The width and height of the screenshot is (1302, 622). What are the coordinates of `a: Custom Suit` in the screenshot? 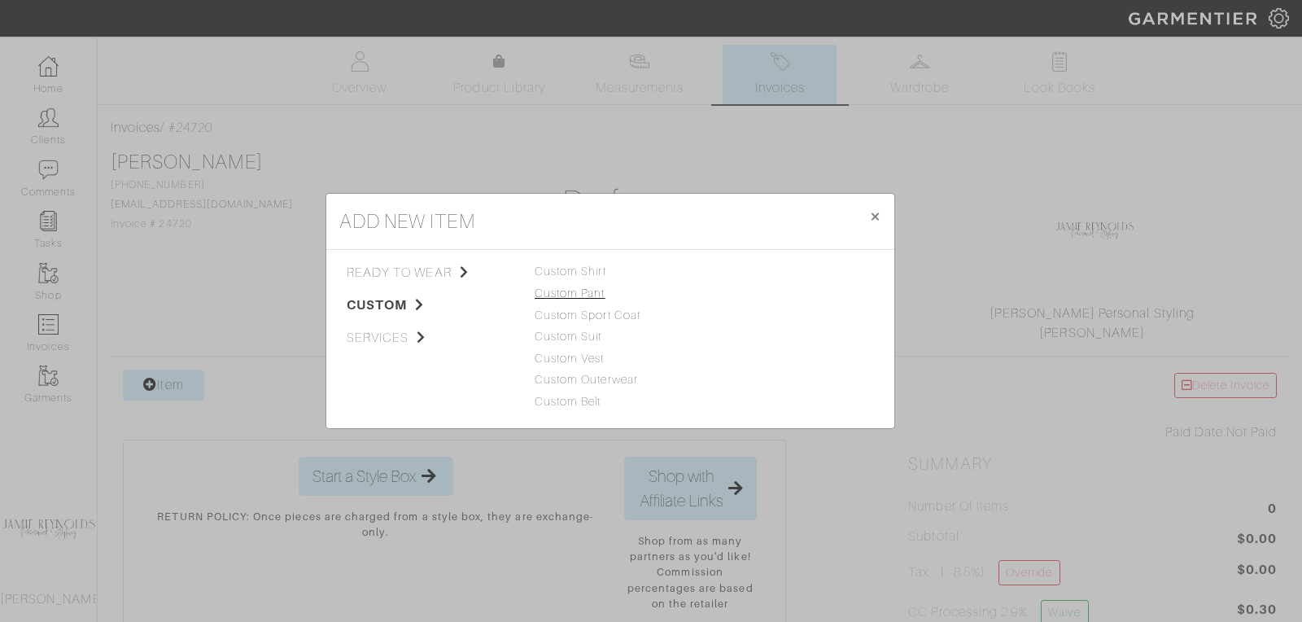 It's located at (568, 336).